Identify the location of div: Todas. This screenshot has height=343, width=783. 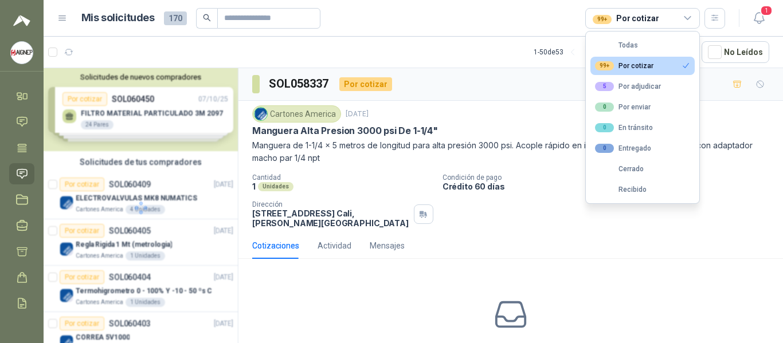
(616, 45).